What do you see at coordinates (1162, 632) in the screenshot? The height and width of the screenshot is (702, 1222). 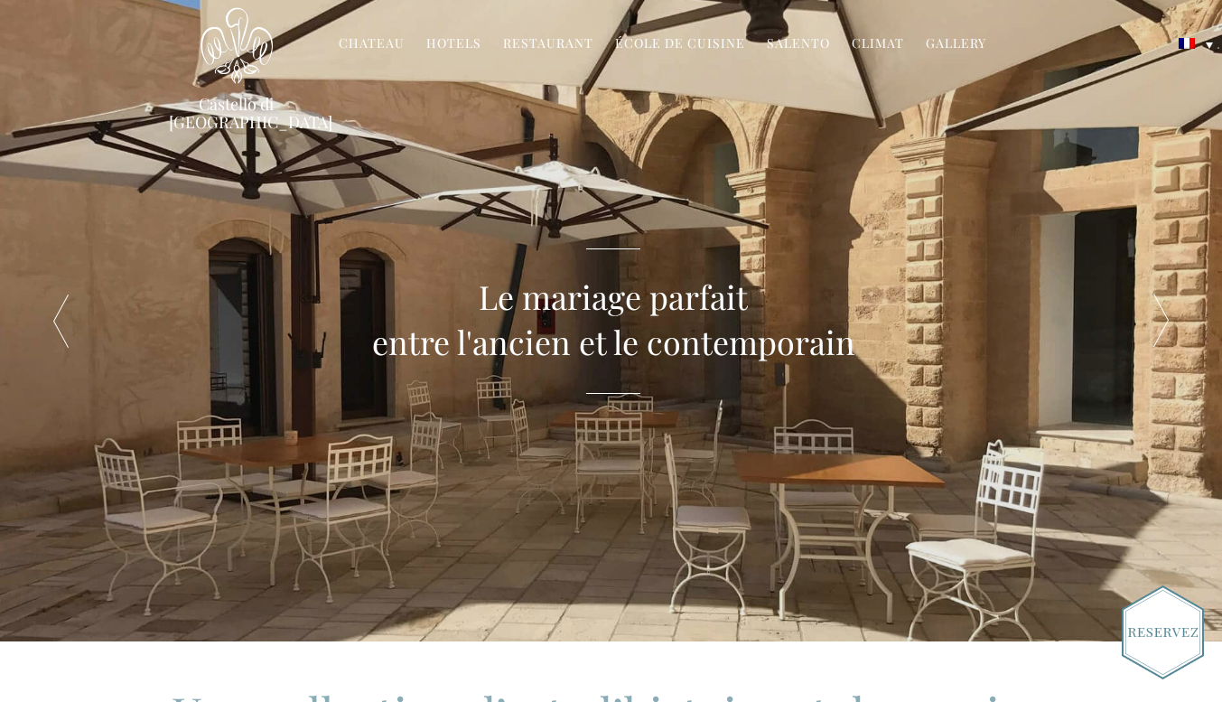 I see `img: Book_Button_French.png` at bounding box center [1162, 632].